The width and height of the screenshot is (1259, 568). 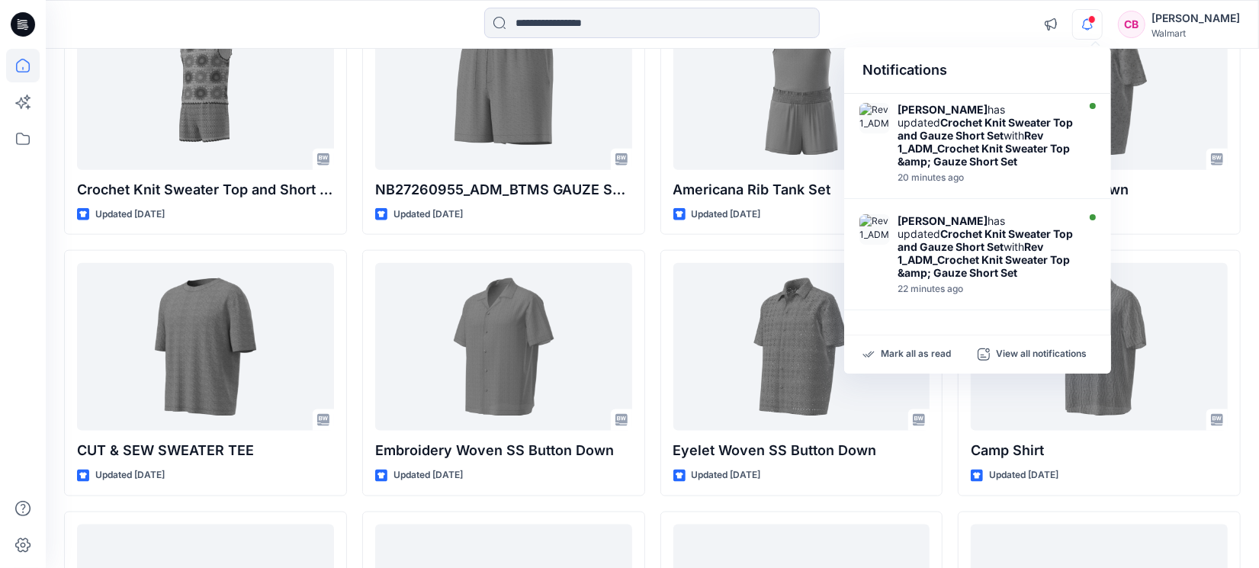 What do you see at coordinates (978, 70) in the screenshot?
I see `div: Notifications` at bounding box center [978, 70].